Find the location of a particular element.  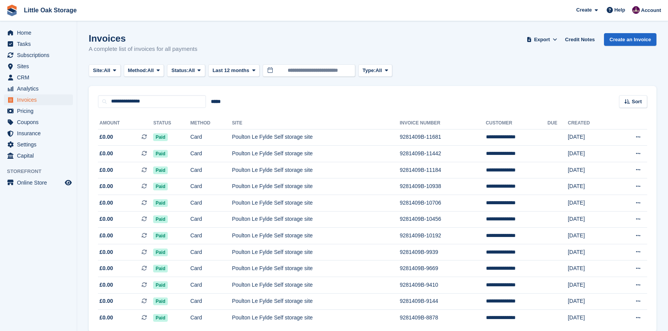

span: Type: is located at coordinates (369, 71).